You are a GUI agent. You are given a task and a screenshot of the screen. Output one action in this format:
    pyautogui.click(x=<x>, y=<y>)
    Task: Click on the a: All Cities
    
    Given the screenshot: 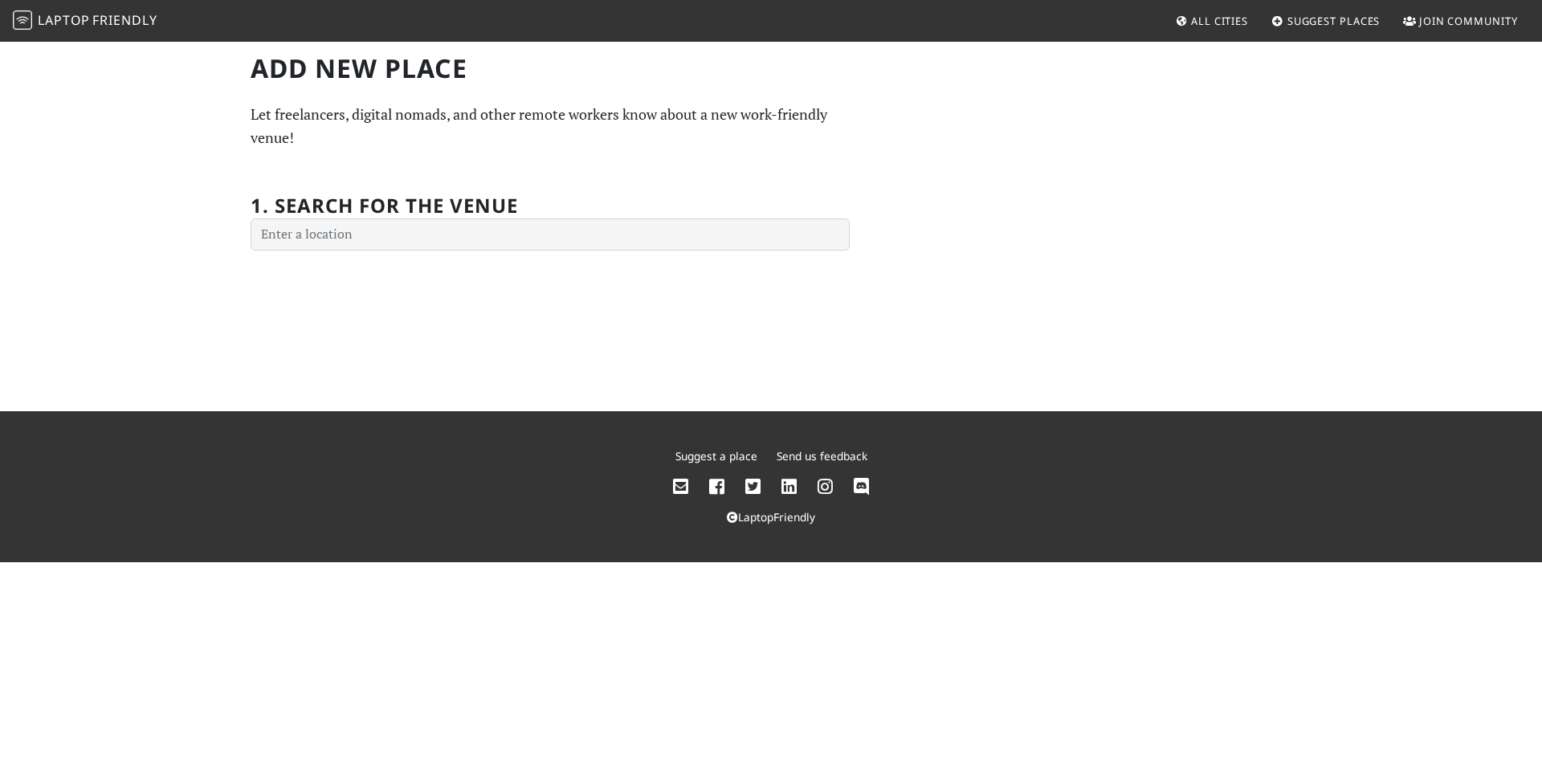 What is the action you would take?
    pyautogui.click(x=1211, y=21)
    